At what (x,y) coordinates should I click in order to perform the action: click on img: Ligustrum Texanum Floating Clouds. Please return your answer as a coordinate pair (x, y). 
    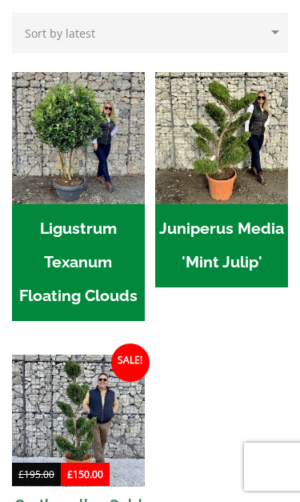
    Looking at the image, I should click on (79, 139).